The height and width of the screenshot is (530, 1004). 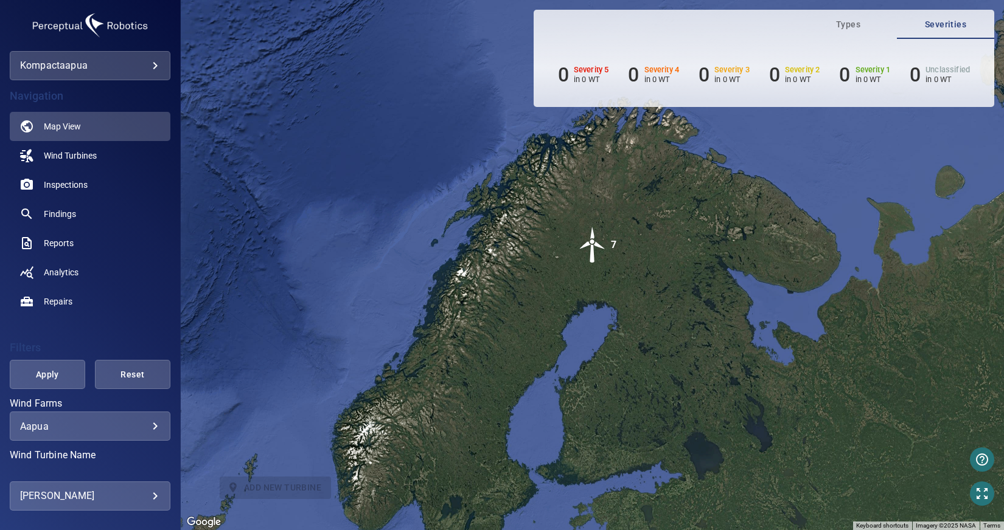 I want to click on h6: Severity 1, so click(x=873, y=70).